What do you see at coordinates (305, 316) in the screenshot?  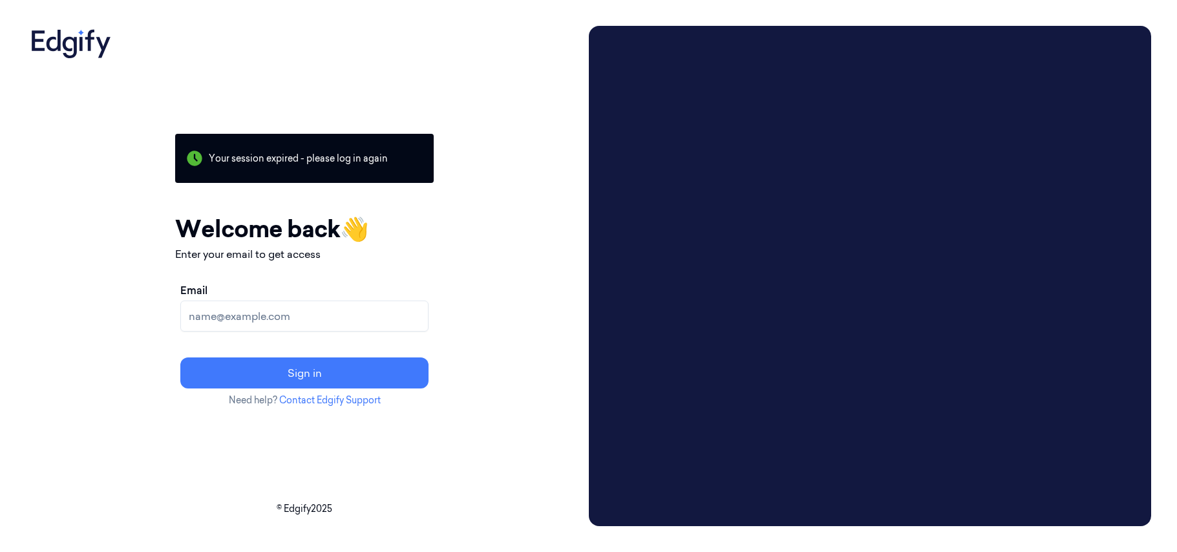 I see `input: name@example.com` at bounding box center [305, 316].